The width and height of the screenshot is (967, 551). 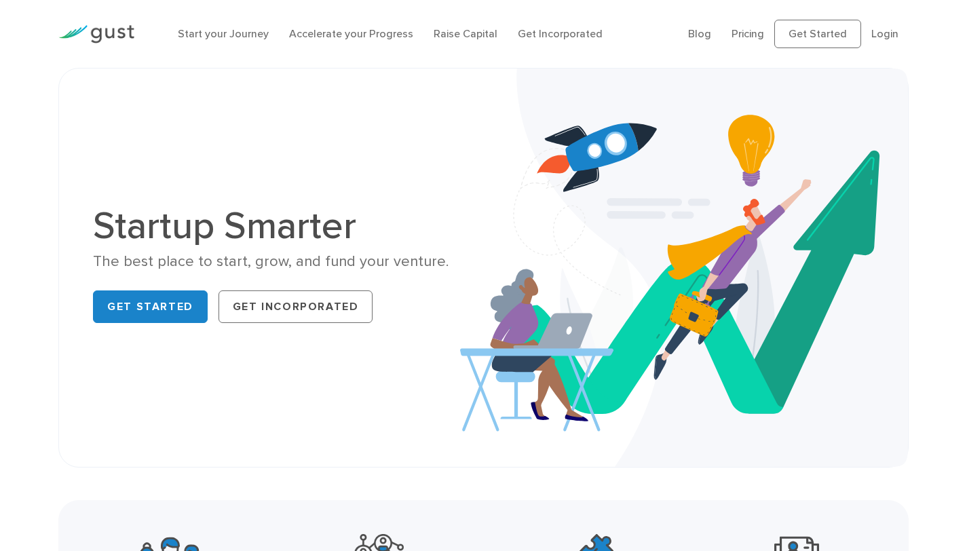 What do you see at coordinates (465, 33) in the screenshot?
I see `a: Raise Capital` at bounding box center [465, 33].